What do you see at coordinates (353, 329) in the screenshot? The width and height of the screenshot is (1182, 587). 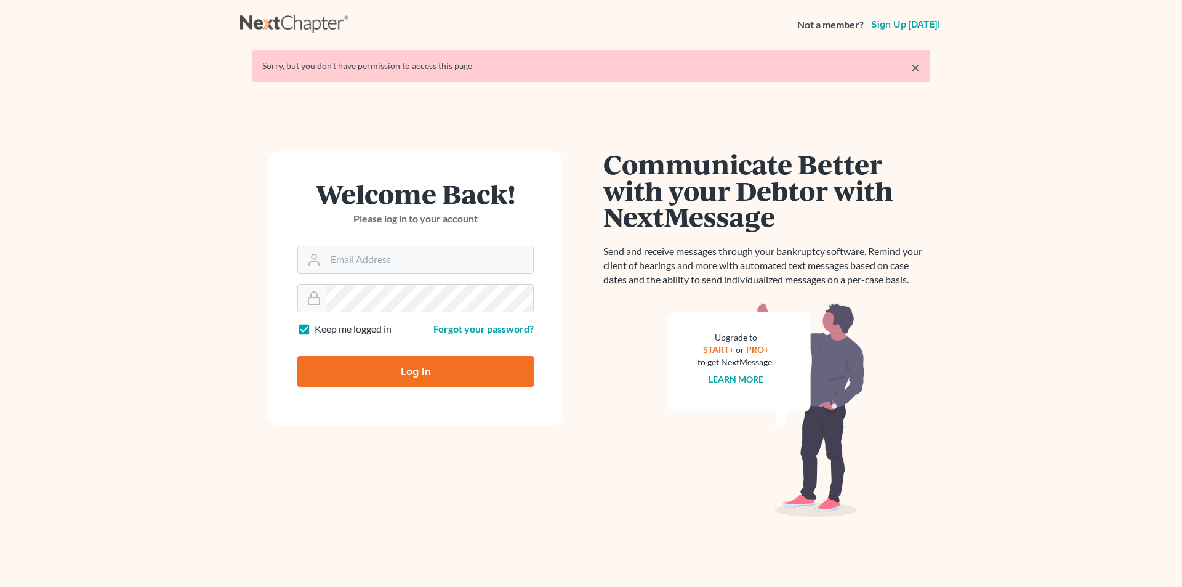 I see `label: Keep me logged in` at bounding box center [353, 329].